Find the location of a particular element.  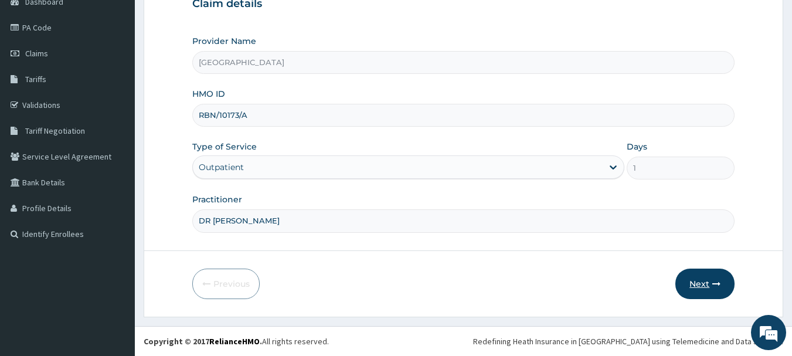

span: Claims is located at coordinates (36, 53).